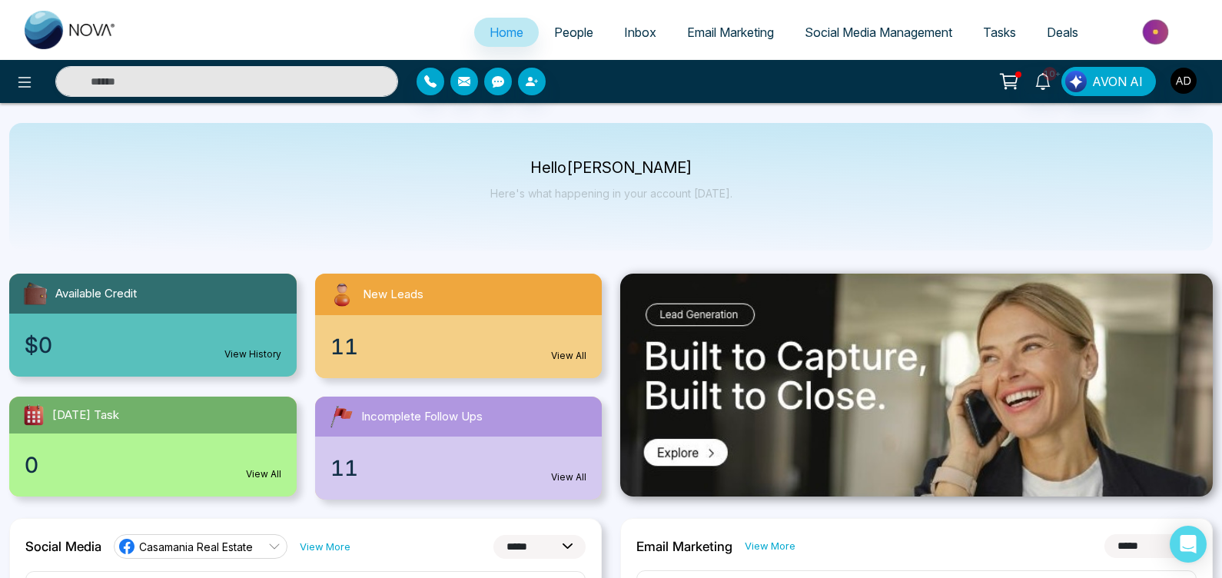 Image resolution: width=1222 pixels, height=578 pixels. Describe the element at coordinates (96, 294) in the screenshot. I see `span: Available Credit` at that location.